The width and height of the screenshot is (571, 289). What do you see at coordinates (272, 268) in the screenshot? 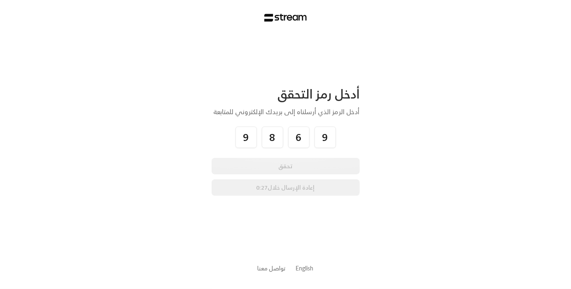
I see `button: تواصل معنا` at bounding box center [272, 268].